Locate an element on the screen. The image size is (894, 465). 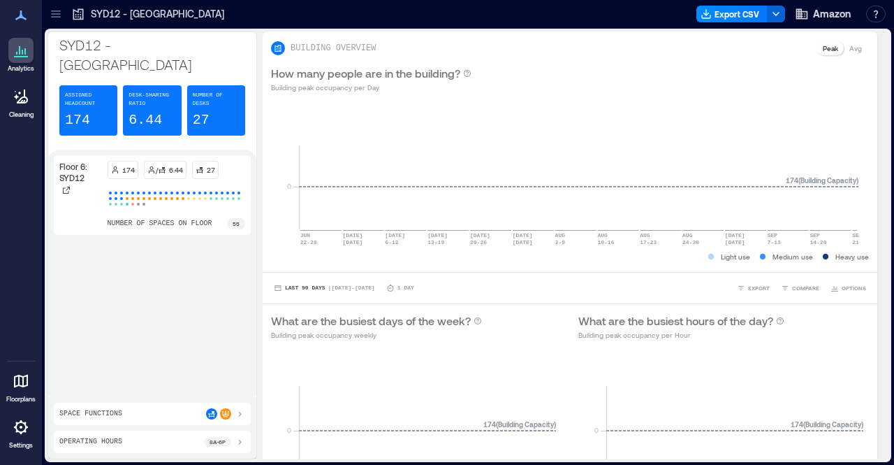
text: 24-30 is located at coordinates (691, 242).